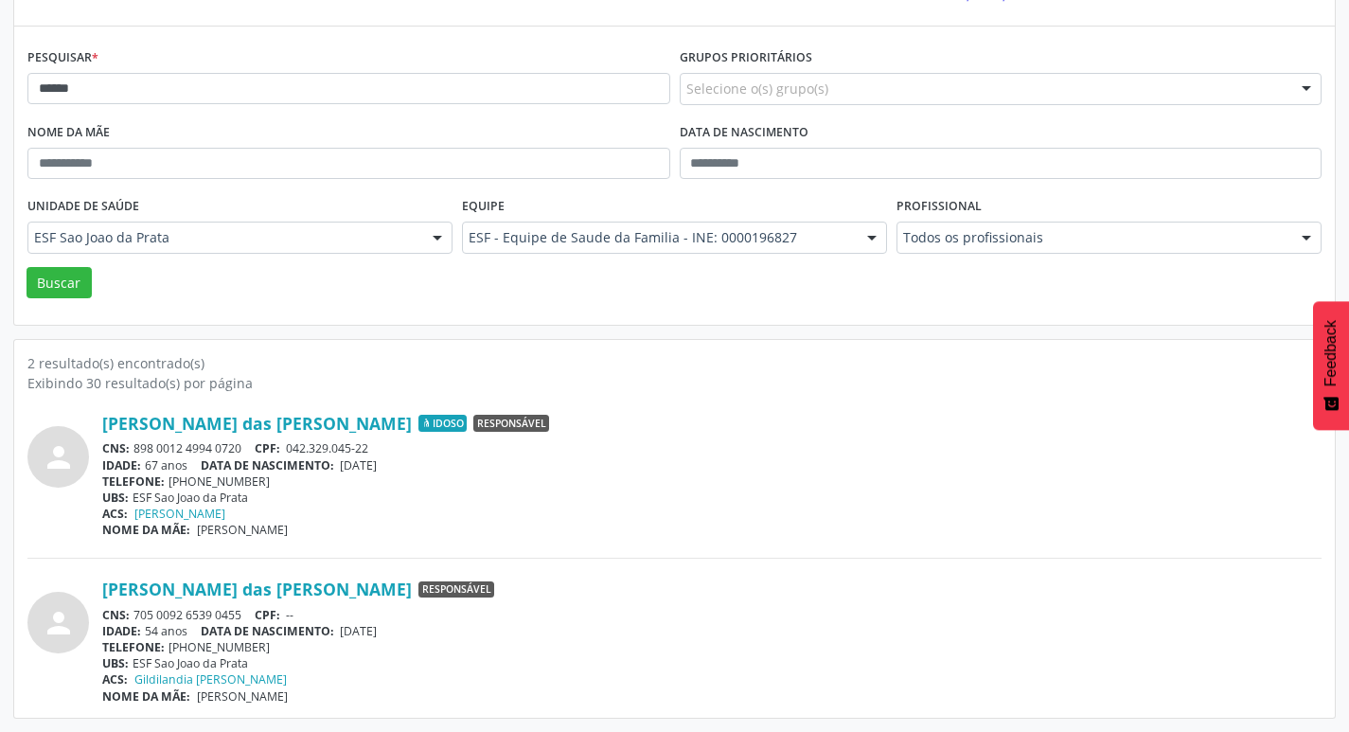 This screenshot has width=1349, height=732. I want to click on div: 2 resultado(s) encontrado(s), so click(674, 363).